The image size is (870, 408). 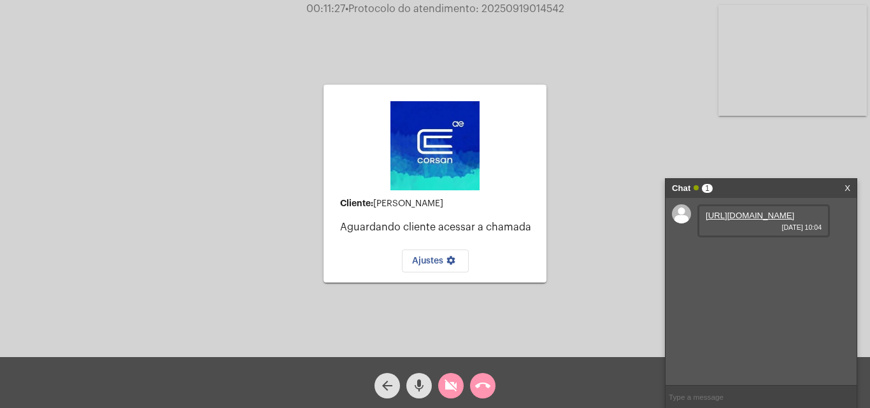 I want to click on span: 1, so click(x=707, y=188).